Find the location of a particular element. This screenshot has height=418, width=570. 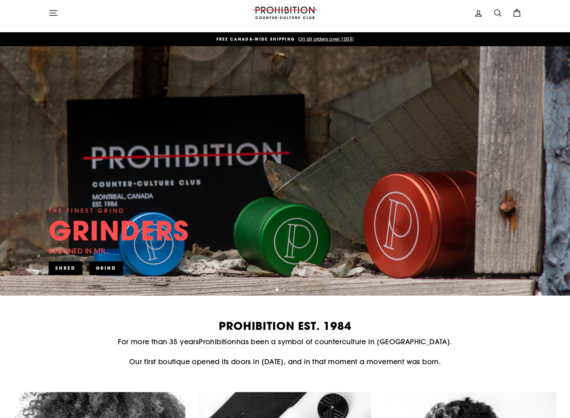

a: GRIND is located at coordinates (106, 268).